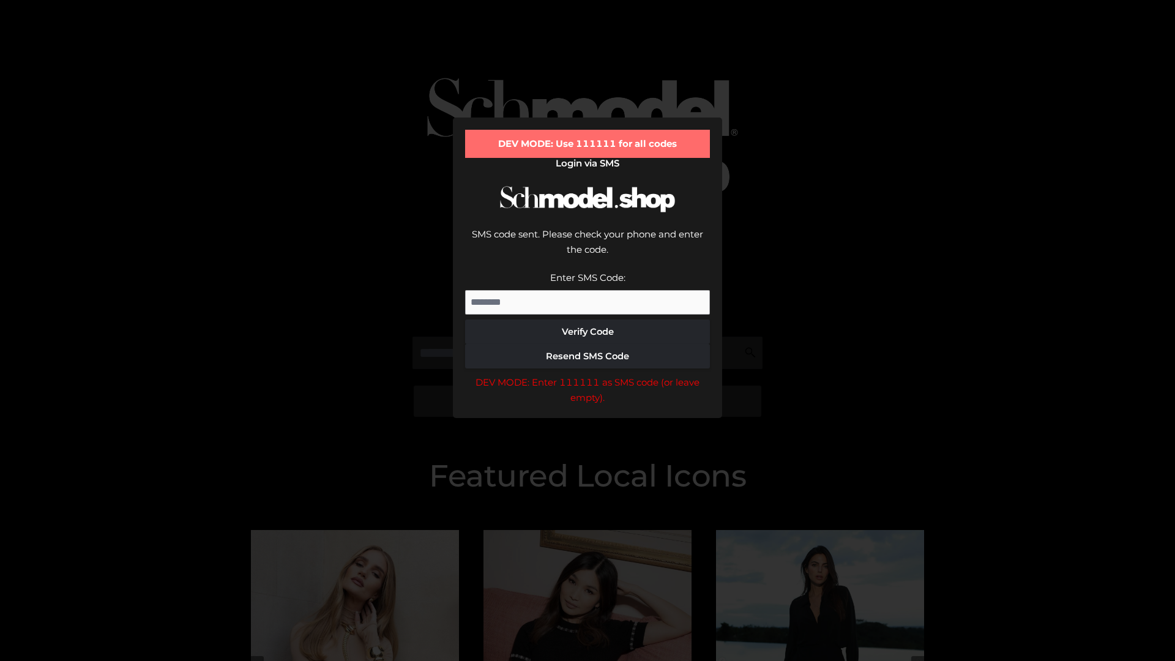 The width and height of the screenshot is (1175, 661). What do you see at coordinates (588, 199) in the screenshot?
I see `img: Schmodel Logo` at bounding box center [588, 199].